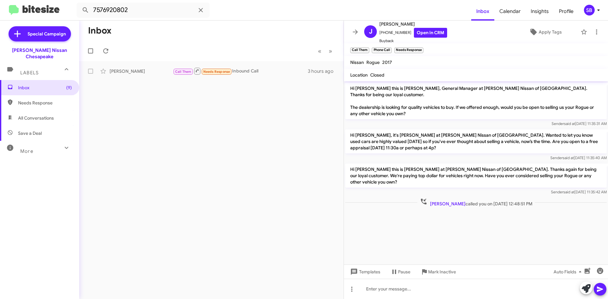  I want to click on a: Calendar, so click(510, 11).